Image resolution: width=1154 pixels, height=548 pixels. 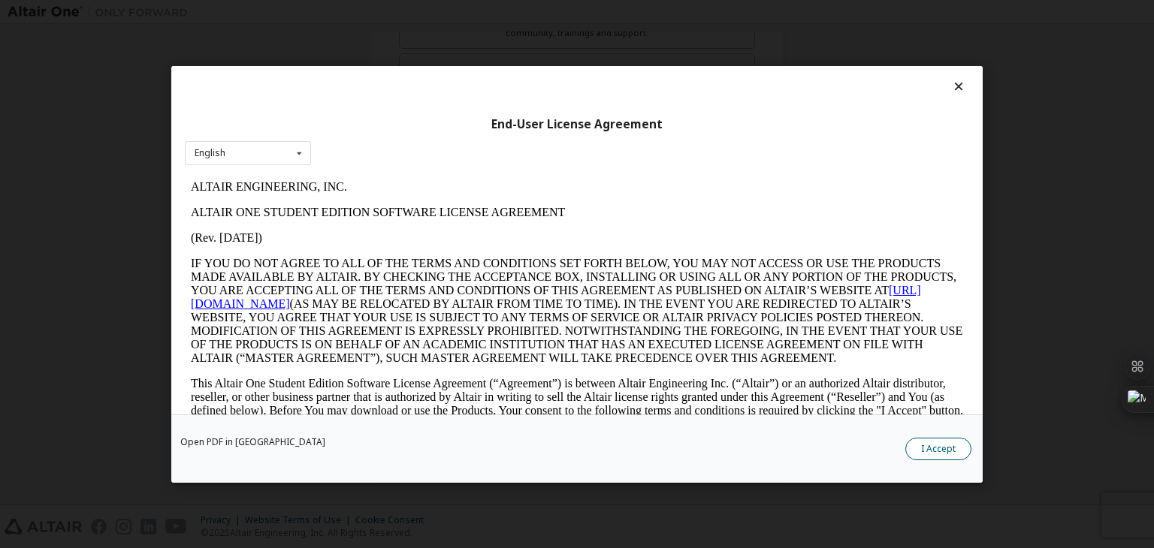 I want to click on div: End-User License Agreement, so click(x=577, y=124).